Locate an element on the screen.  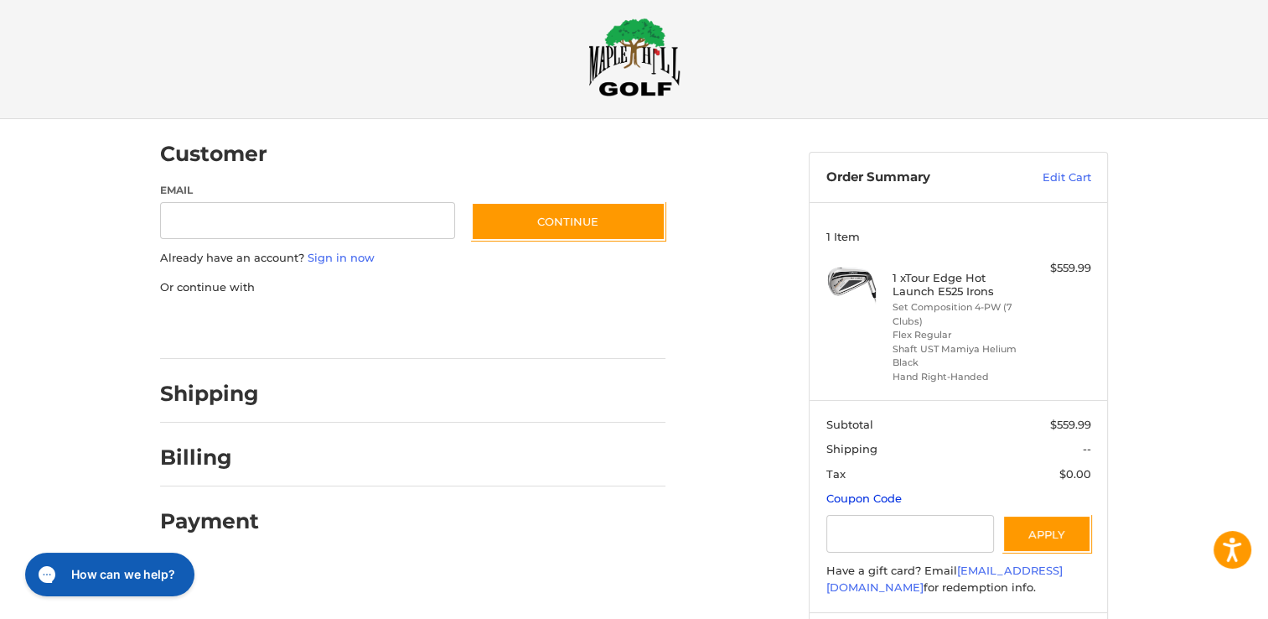
div: Have a gift card? Email for redemption info. is located at coordinates (959, 578).